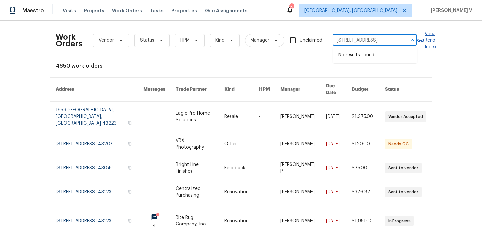  Describe the element at coordinates (185, 40) in the screenshot. I see `span: HPM` at that location.